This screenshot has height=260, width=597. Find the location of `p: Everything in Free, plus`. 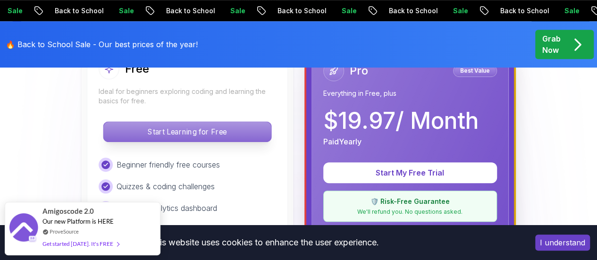

p: Everything in Free, plus is located at coordinates (410, 93).